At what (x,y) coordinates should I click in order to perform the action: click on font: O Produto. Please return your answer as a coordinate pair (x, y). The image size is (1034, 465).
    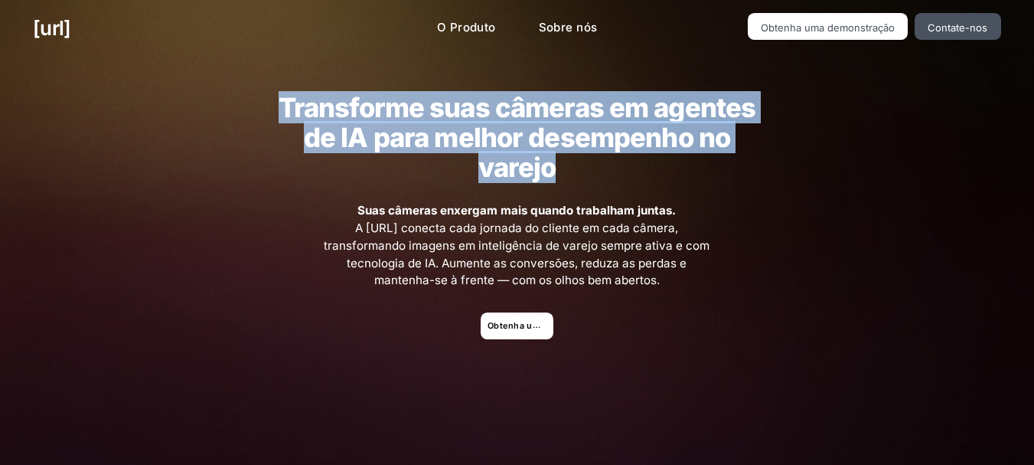
    Looking at the image, I should click on (466, 27).